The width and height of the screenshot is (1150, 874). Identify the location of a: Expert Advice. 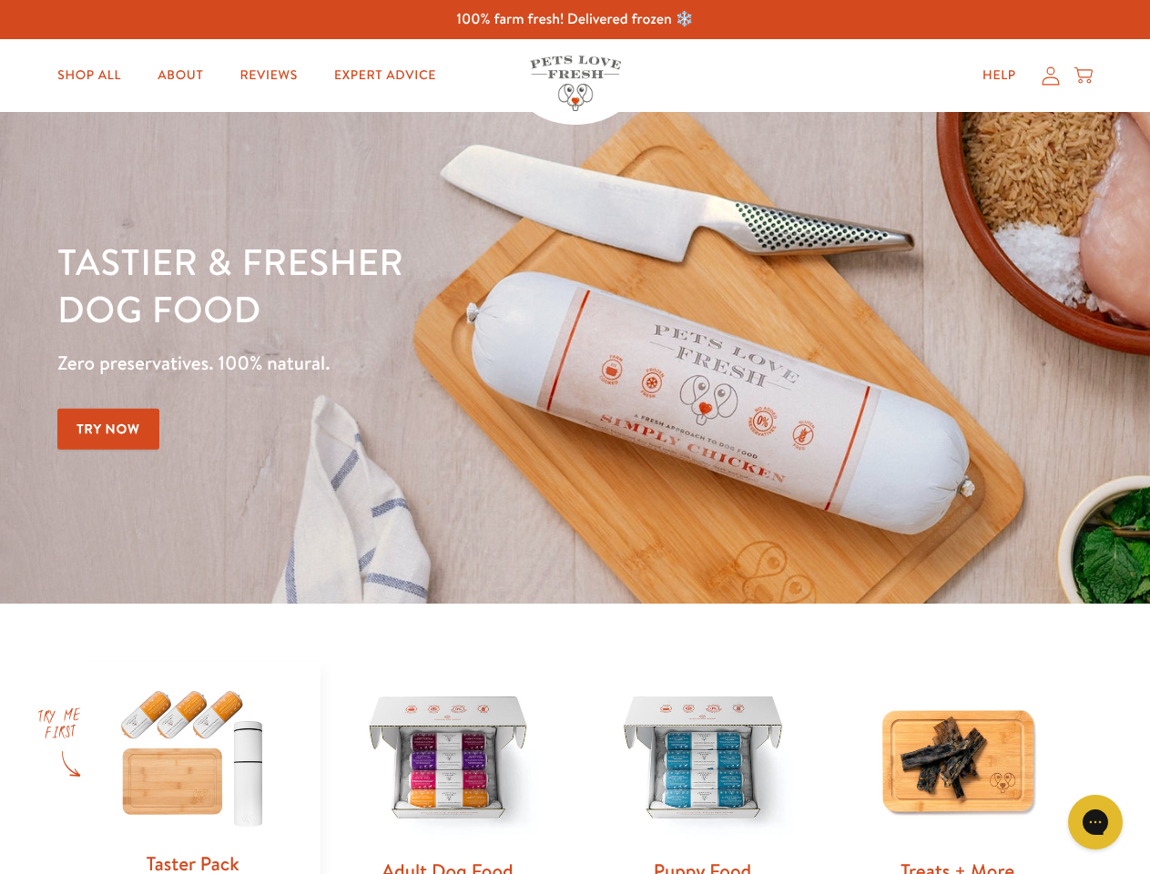
(385, 76).